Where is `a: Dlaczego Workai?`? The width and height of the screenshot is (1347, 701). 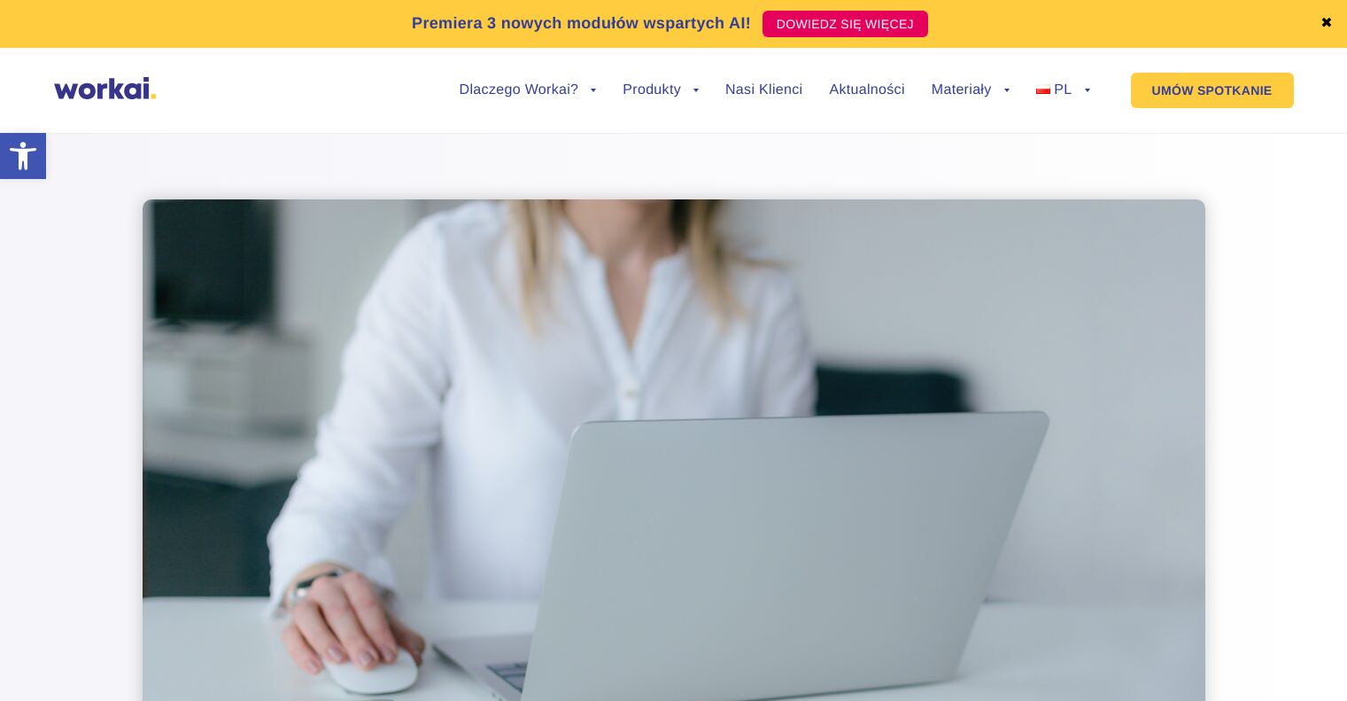 a: Dlaczego Workai? is located at coordinates (528, 90).